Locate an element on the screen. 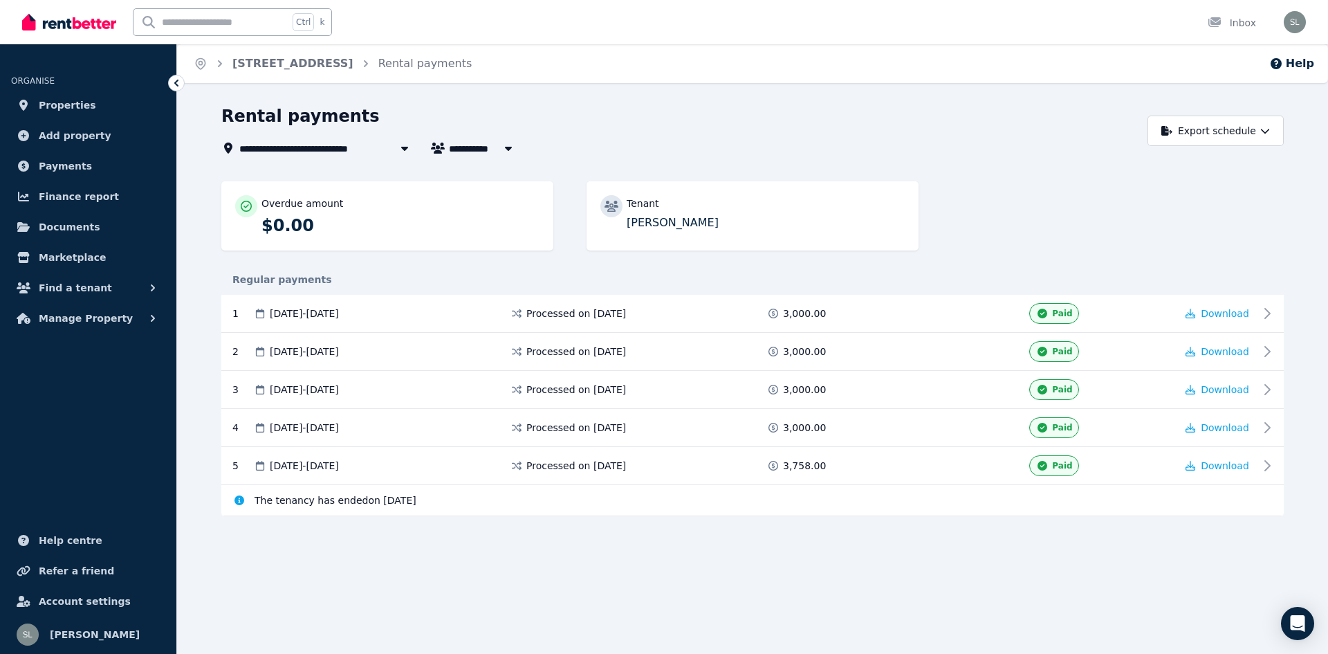 This screenshot has width=1328, height=654. a: Help centre is located at coordinates (88, 540).